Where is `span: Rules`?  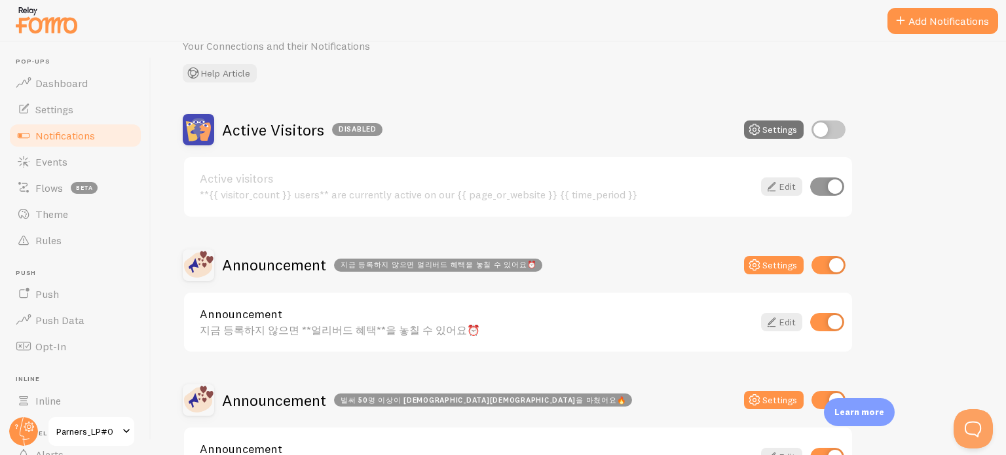 span: Rules is located at coordinates (48, 240).